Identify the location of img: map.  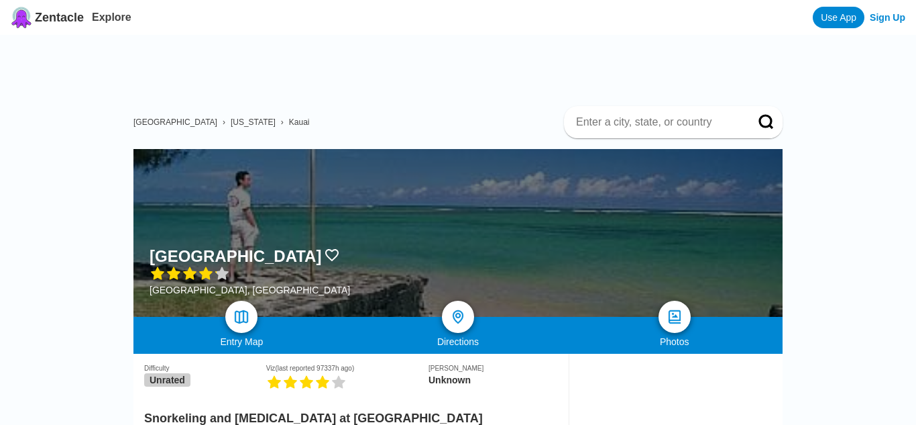
(241, 317).